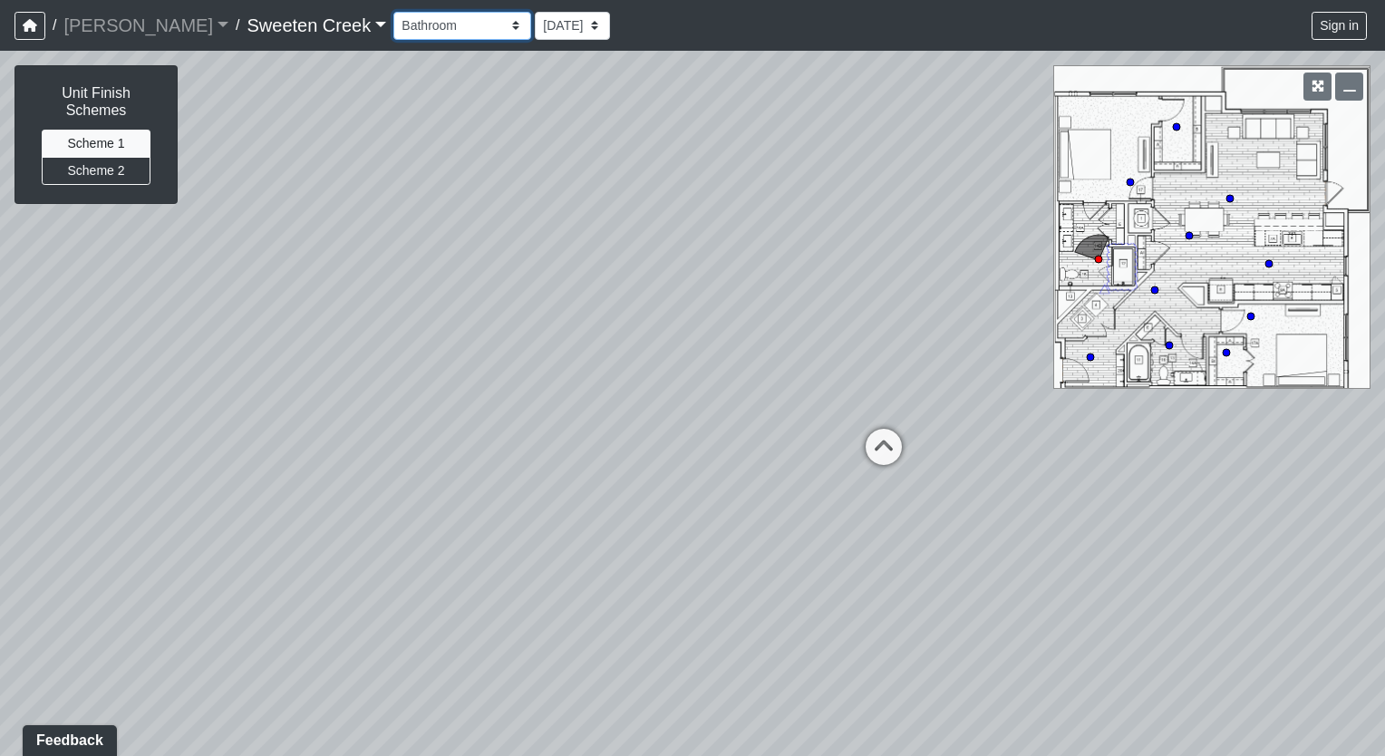 The width and height of the screenshot is (1385, 756). I want to click on button: Scheme 2, so click(96, 170).